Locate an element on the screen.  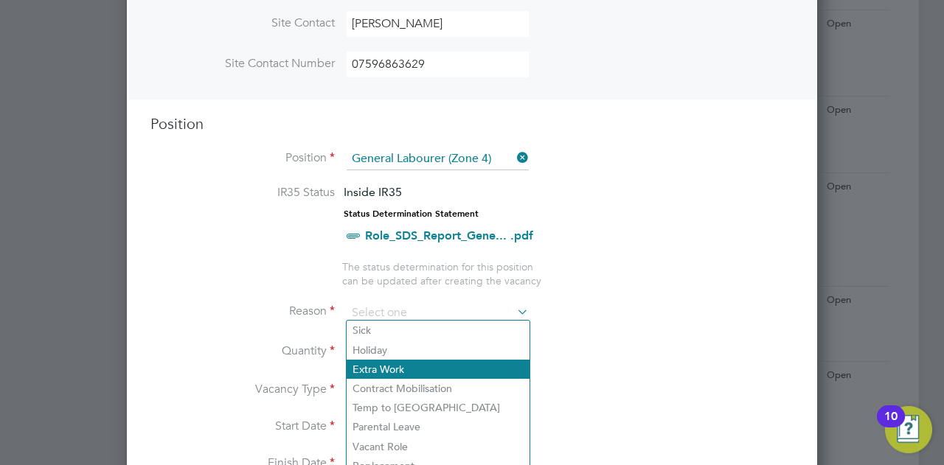
li: Extra Work is located at coordinates (438, 370).